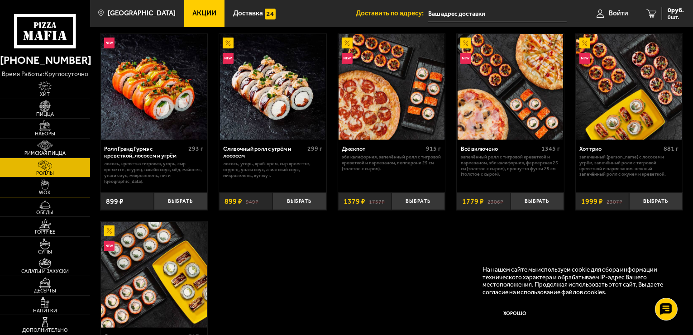 The width and height of the screenshot is (693, 335). What do you see at coordinates (515, 314) in the screenshot?
I see `button: Хорошо` at bounding box center [515, 314].